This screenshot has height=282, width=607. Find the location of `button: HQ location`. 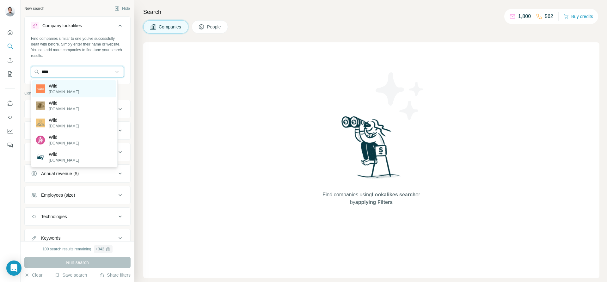

button: HQ location is located at coordinates (77, 152).